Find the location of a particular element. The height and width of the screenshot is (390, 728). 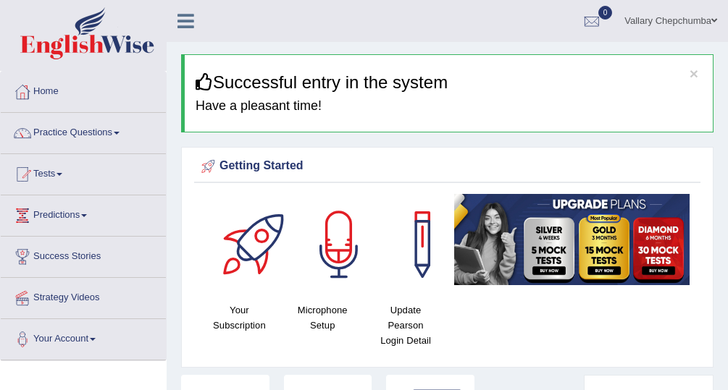

span: 0 is located at coordinates (605, 12).